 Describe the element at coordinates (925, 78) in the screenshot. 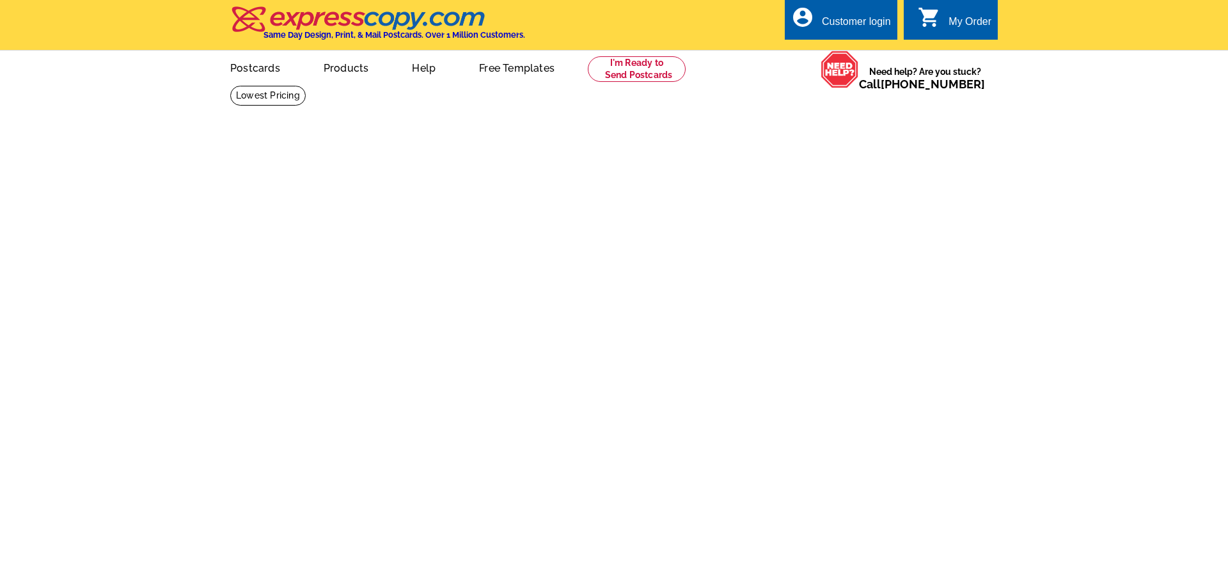

I see `span: Need help? Are you stuck?` at that location.